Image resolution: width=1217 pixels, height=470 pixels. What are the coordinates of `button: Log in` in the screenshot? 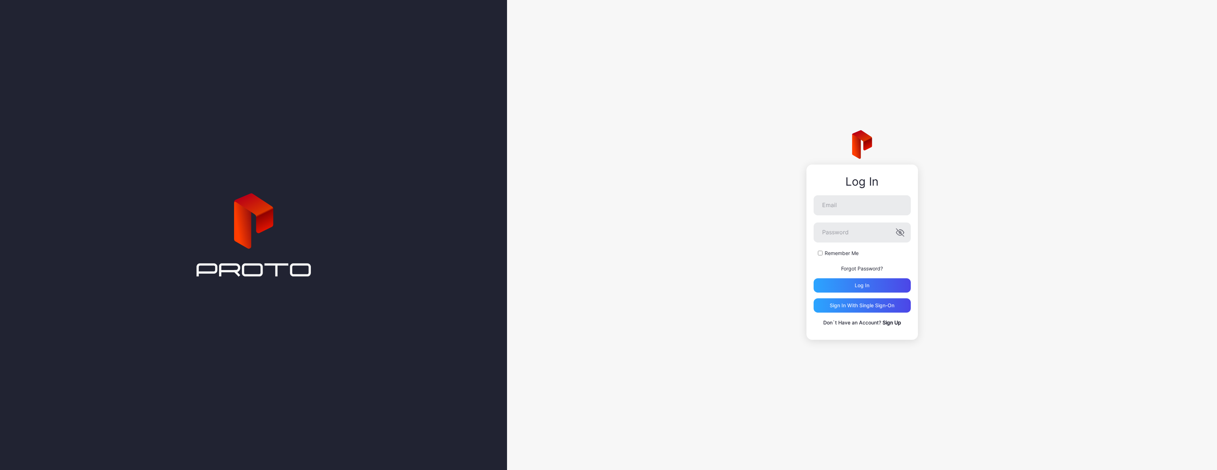 It's located at (862, 285).